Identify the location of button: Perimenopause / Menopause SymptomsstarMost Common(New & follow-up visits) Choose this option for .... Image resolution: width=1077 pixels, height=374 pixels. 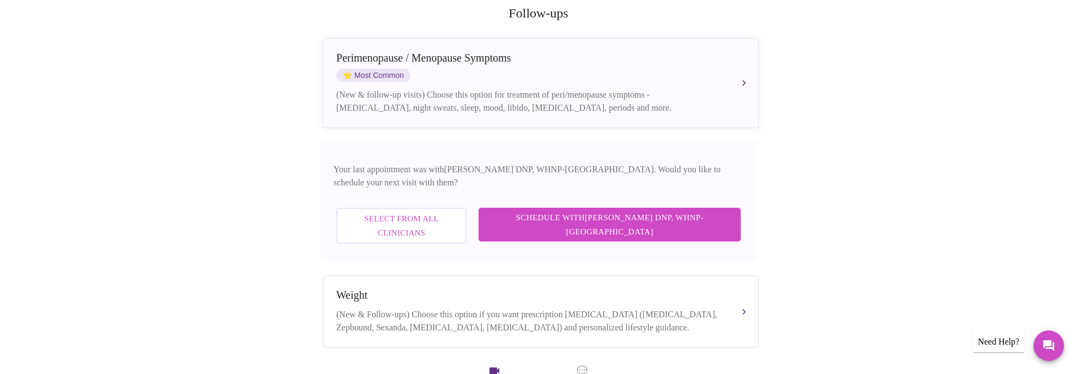
(541, 83).